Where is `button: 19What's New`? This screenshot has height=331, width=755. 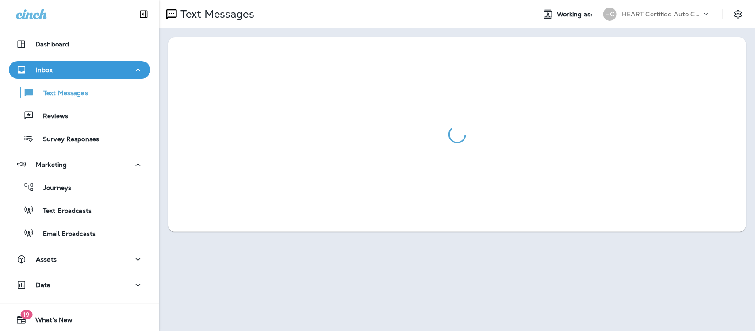 button: 19What's New is located at coordinates (80, 320).